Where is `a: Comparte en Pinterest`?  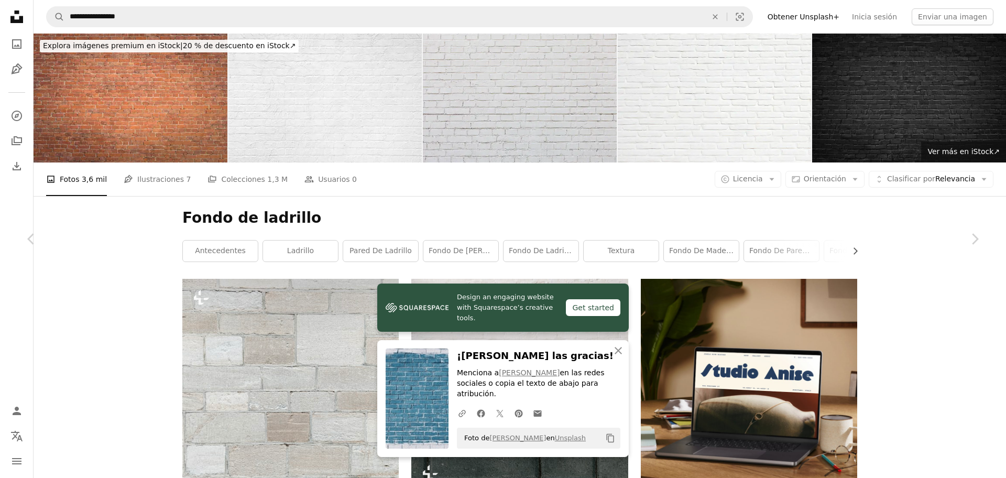
a: Comparte en Pinterest is located at coordinates (519, 413).